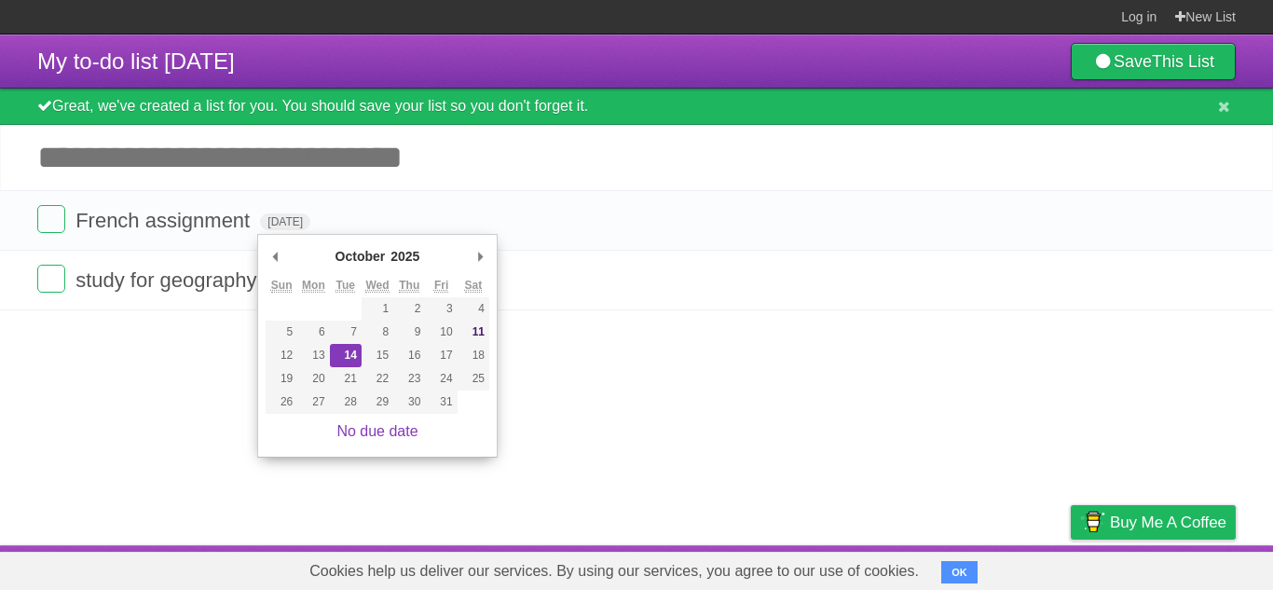 This screenshot has height=590, width=1273. Describe the element at coordinates (409, 332) in the screenshot. I see `button: 9` at that location.